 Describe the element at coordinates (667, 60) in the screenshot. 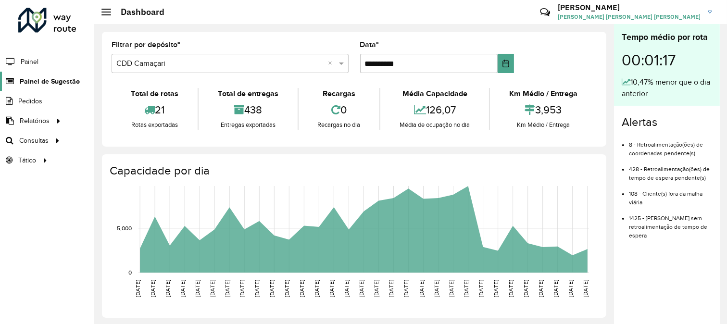

I see `div: 00:01:17` at that location.